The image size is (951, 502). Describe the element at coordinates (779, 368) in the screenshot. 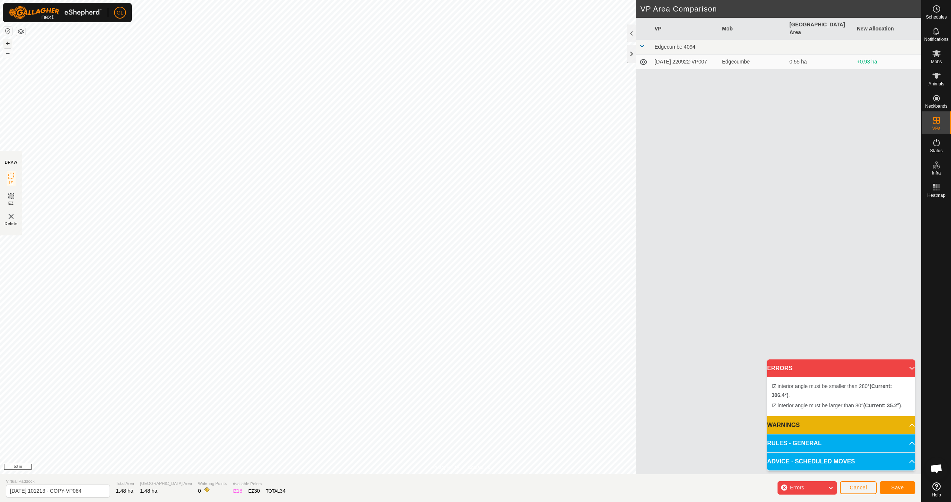

I see `span: ERRORS` at that location.